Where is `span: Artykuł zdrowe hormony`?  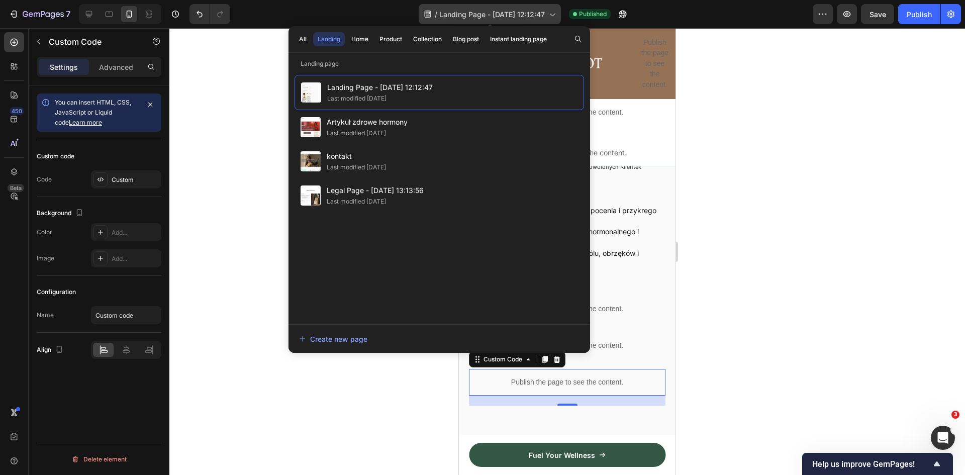 span: Artykuł zdrowe hormony is located at coordinates (367, 122).